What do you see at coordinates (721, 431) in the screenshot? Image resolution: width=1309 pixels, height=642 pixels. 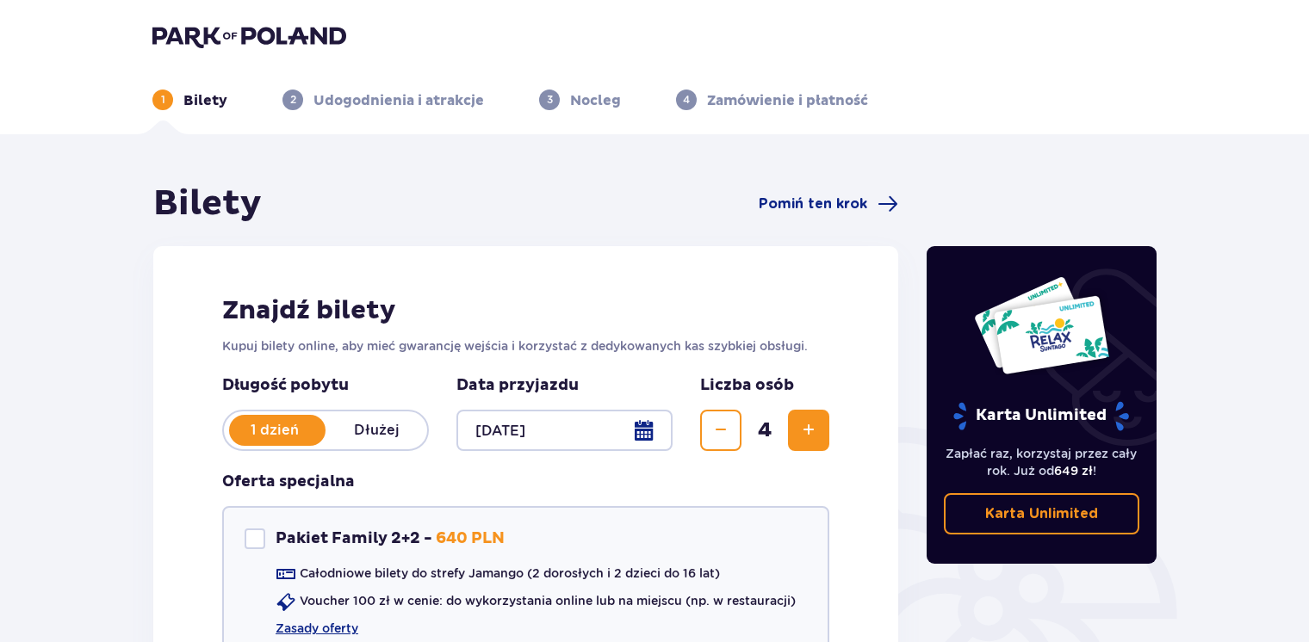 I see `button: Zmniejsz` at bounding box center [721, 431].